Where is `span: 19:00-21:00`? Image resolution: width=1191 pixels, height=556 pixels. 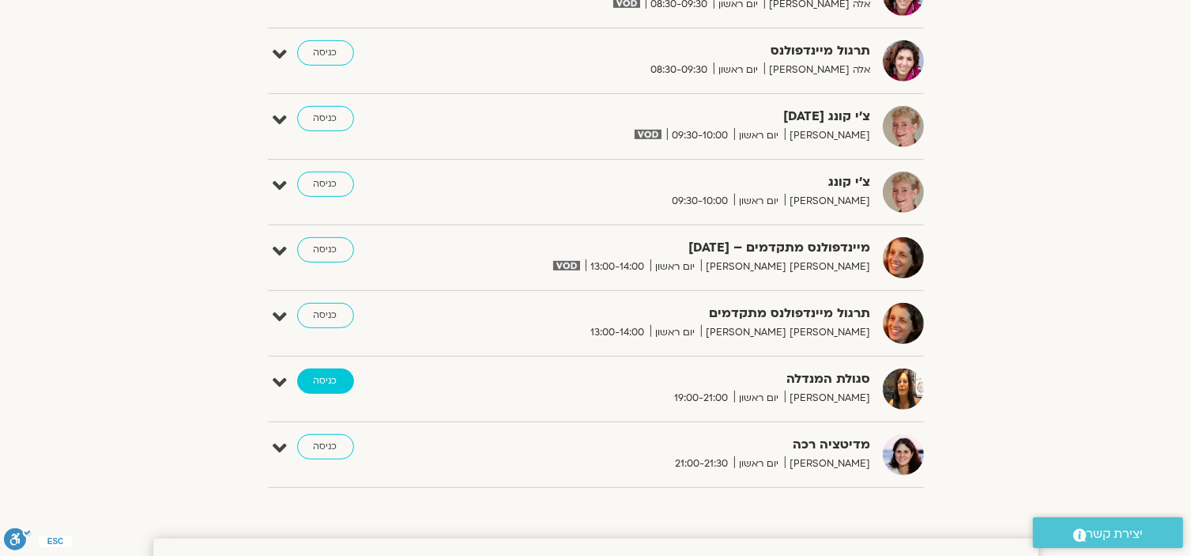
span: 19:00-21:00 is located at coordinates (702, 398).